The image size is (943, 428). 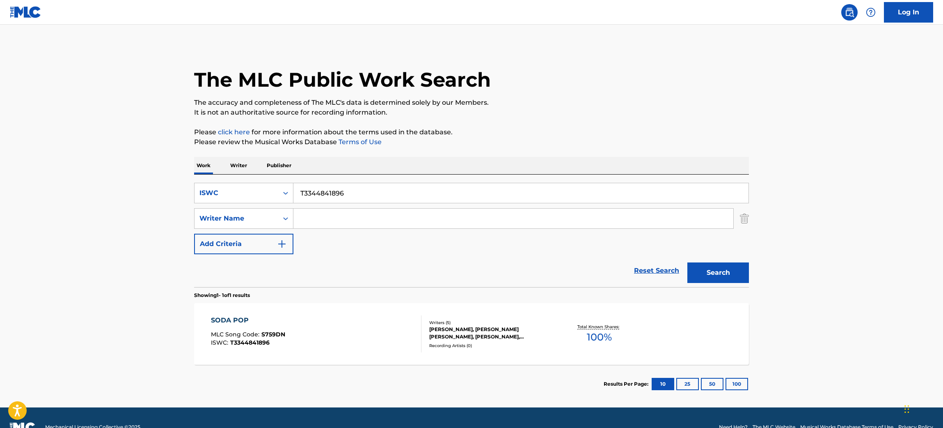 I want to click on div: Help, so click(x=871, y=12).